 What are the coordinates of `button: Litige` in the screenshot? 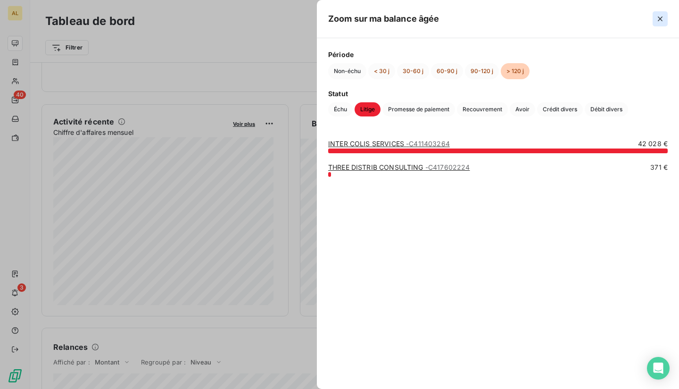 It's located at (368, 109).